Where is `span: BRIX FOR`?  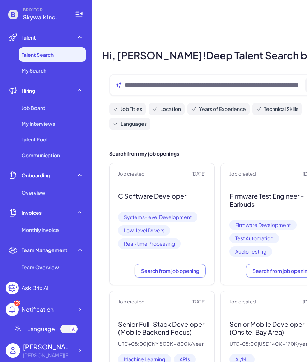 span: BRIX FOR is located at coordinates (45, 10).